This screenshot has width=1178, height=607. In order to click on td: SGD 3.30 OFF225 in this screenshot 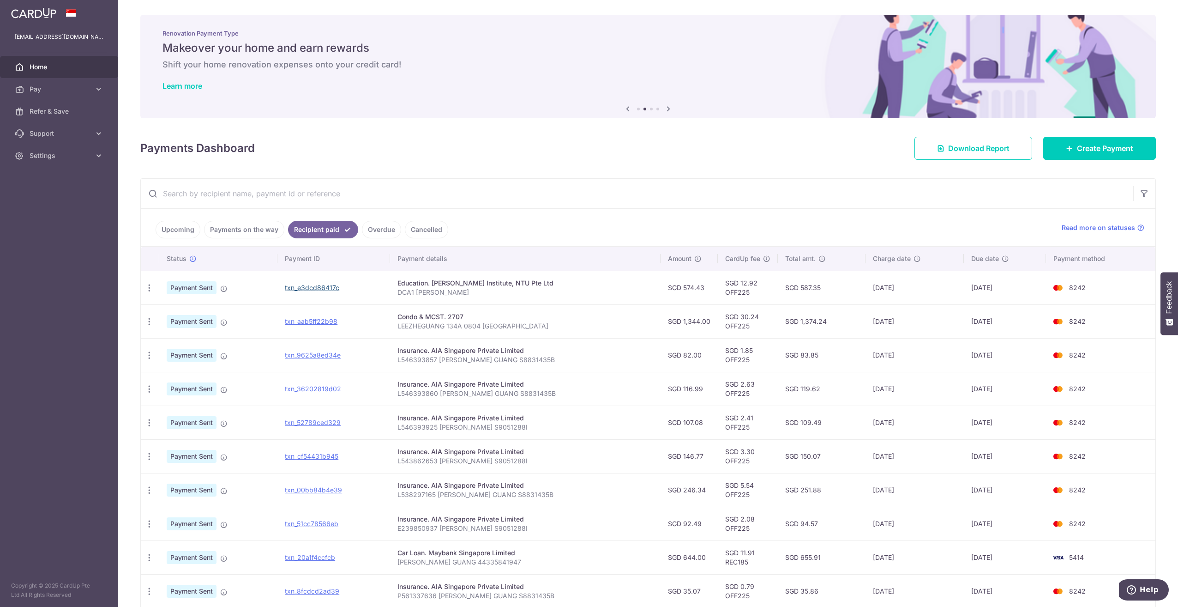, I will do `click(748, 456)`.